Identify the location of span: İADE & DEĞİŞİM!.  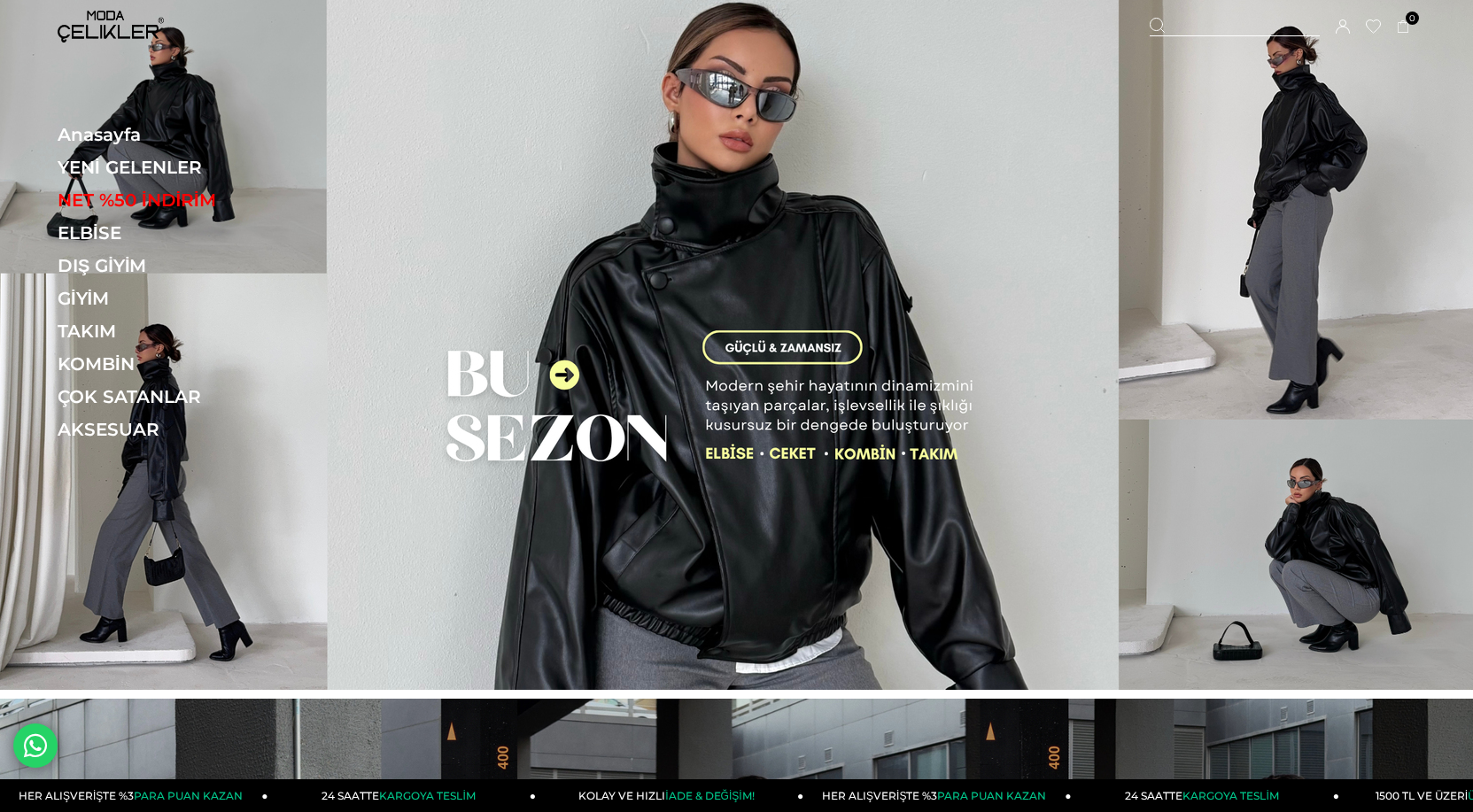
(709, 795).